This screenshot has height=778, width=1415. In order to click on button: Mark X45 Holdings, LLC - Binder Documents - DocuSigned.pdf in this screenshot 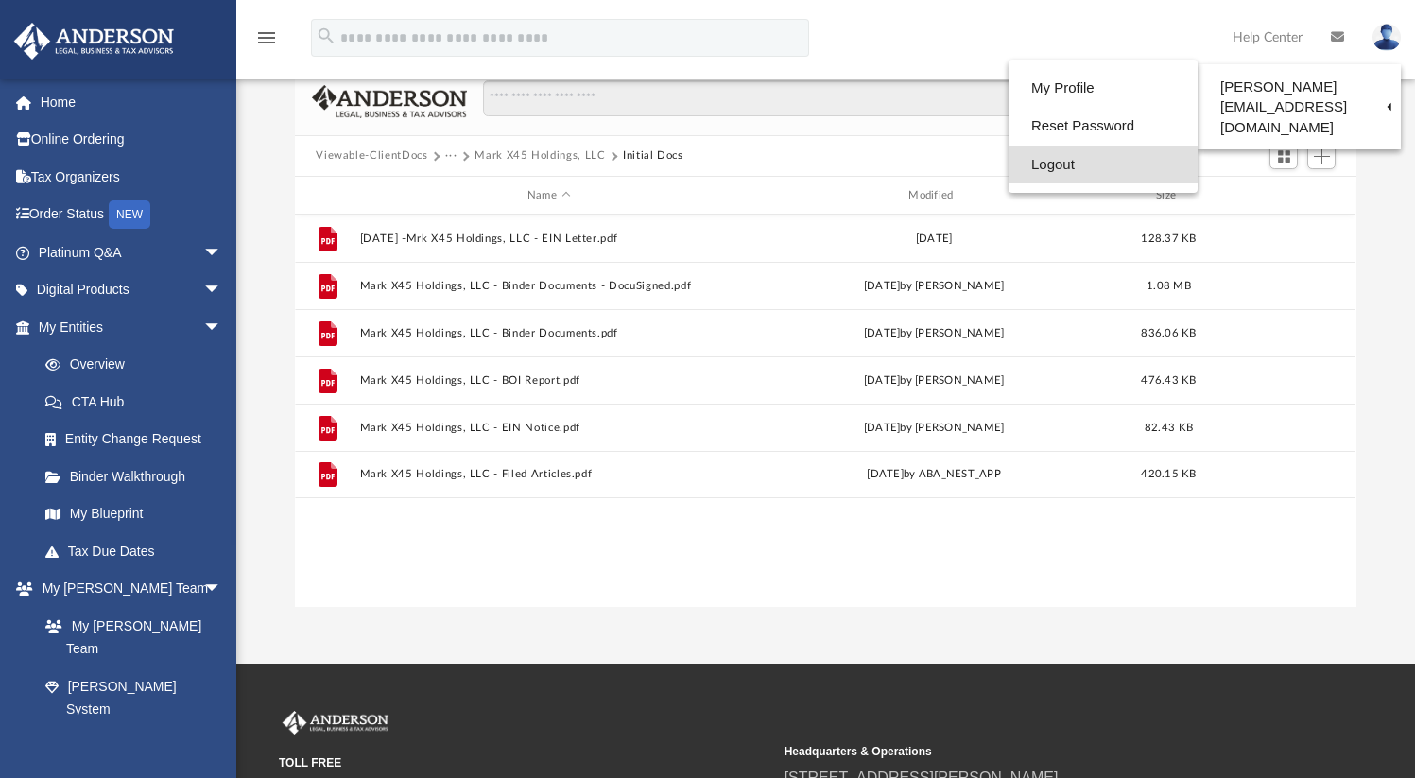, I will do `click(548, 285)`.